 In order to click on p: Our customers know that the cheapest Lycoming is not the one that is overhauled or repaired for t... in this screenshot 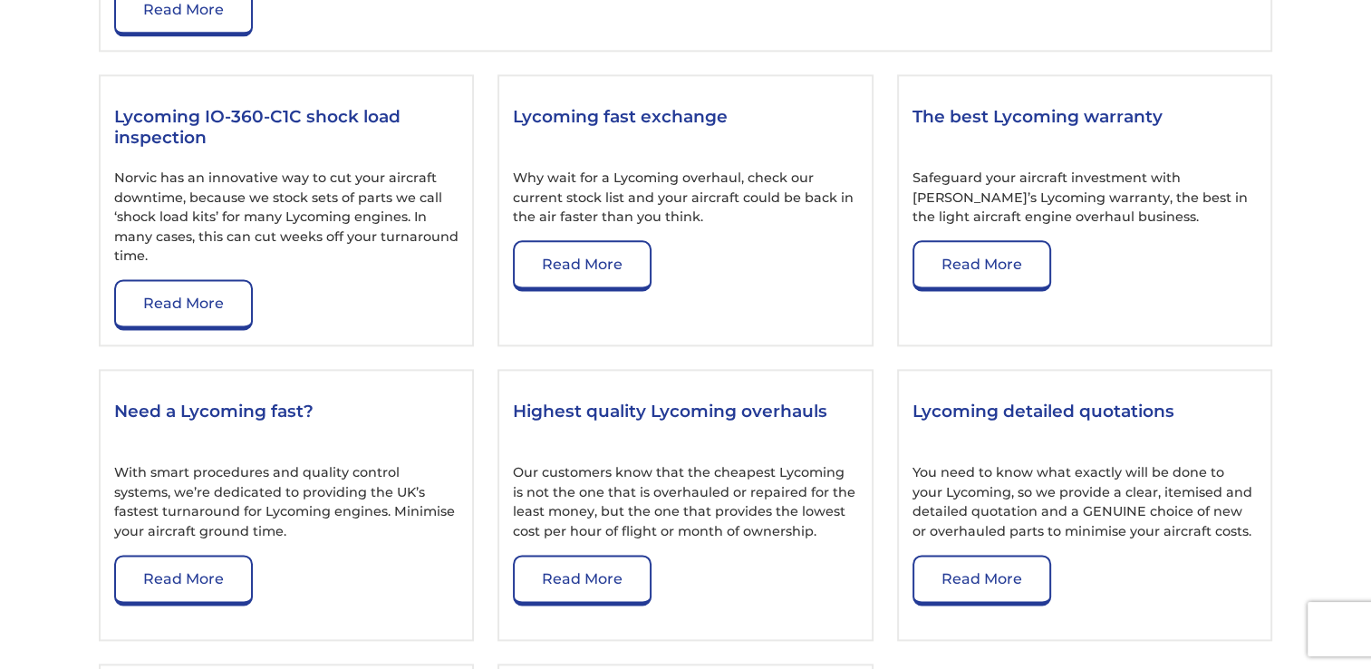, I will do `click(685, 502)`.